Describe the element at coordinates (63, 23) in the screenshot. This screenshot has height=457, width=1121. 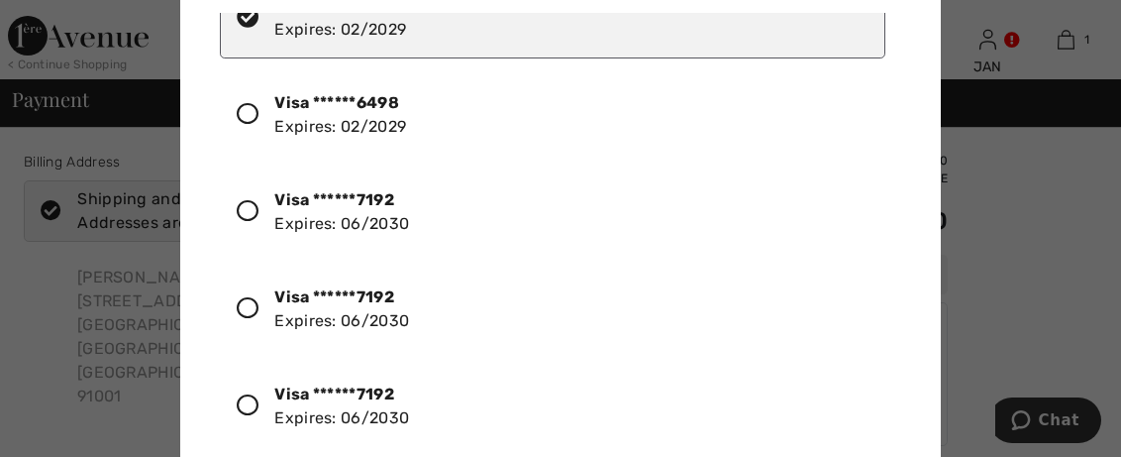
I see `span: Chat` at that location.